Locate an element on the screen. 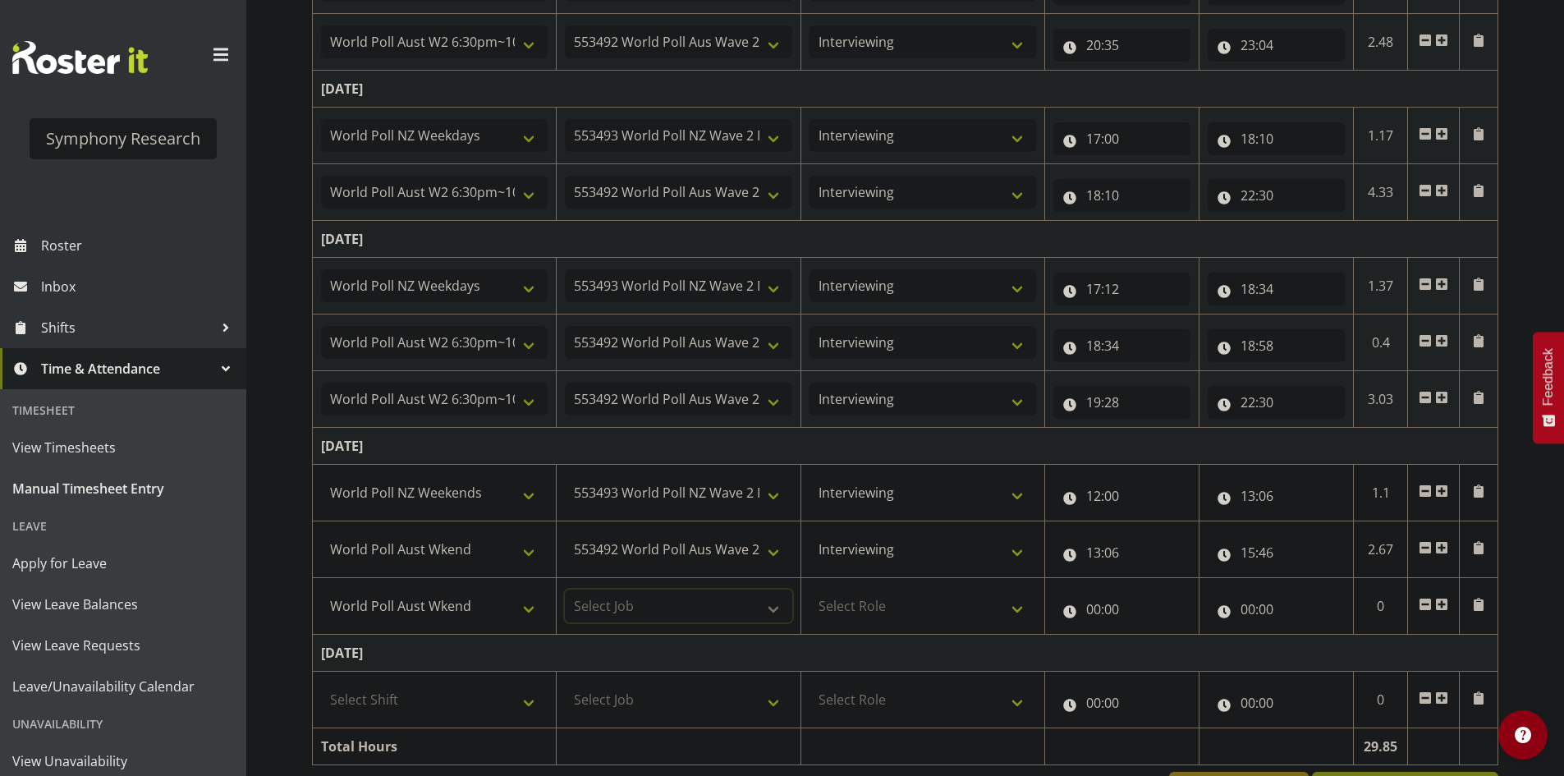 The width and height of the screenshot is (1564, 776). td: 29.85 is located at coordinates (1380, 746).